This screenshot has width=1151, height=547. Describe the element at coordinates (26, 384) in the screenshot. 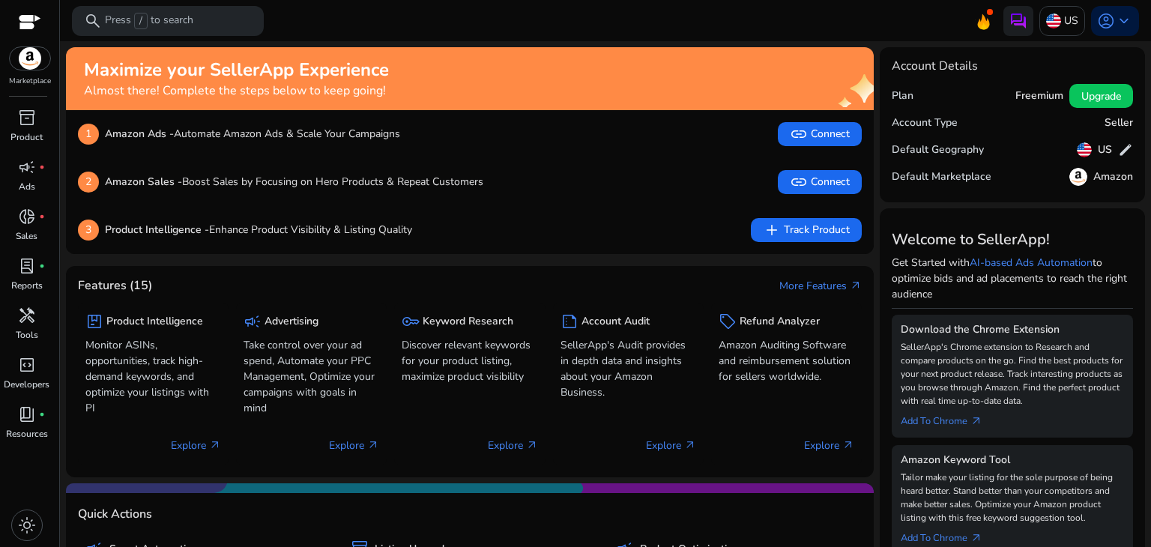

I see `p: Developers` at that location.